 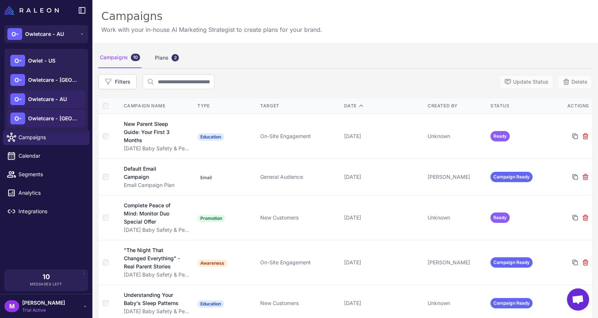 I want to click on a: Analytics, so click(x=46, y=193).